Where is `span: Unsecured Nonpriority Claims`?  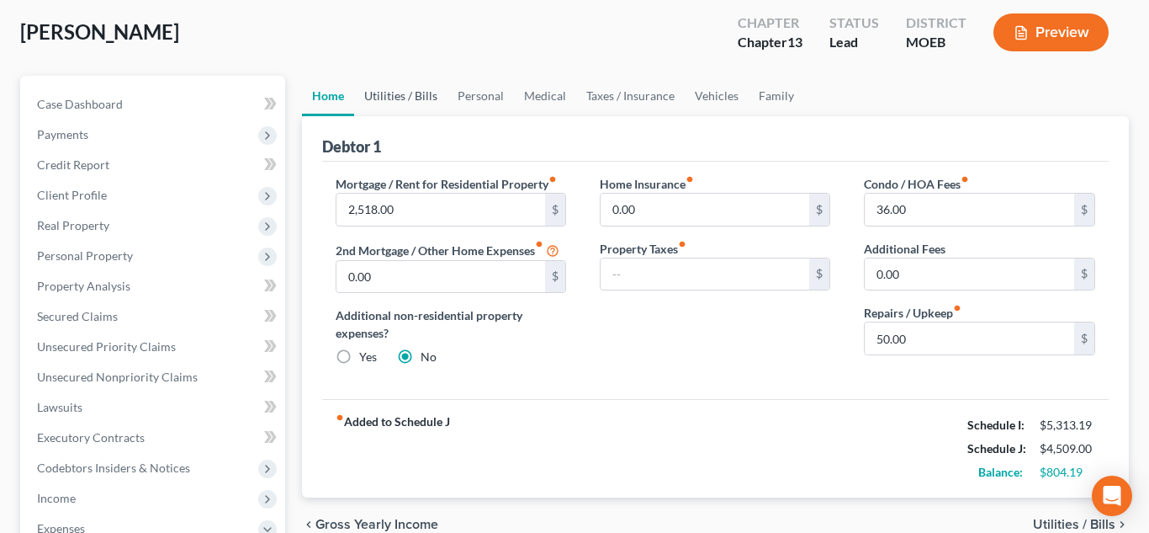
span: Unsecured Nonpriority Claims is located at coordinates (117, 376).